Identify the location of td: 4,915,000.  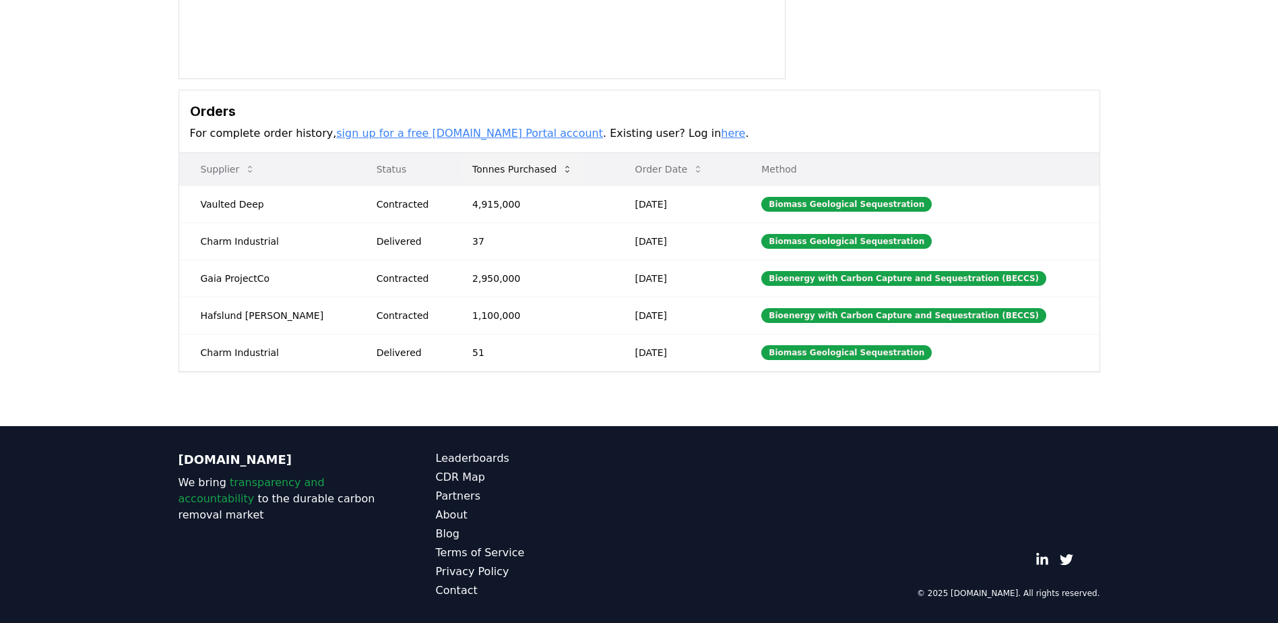
(532, 204).